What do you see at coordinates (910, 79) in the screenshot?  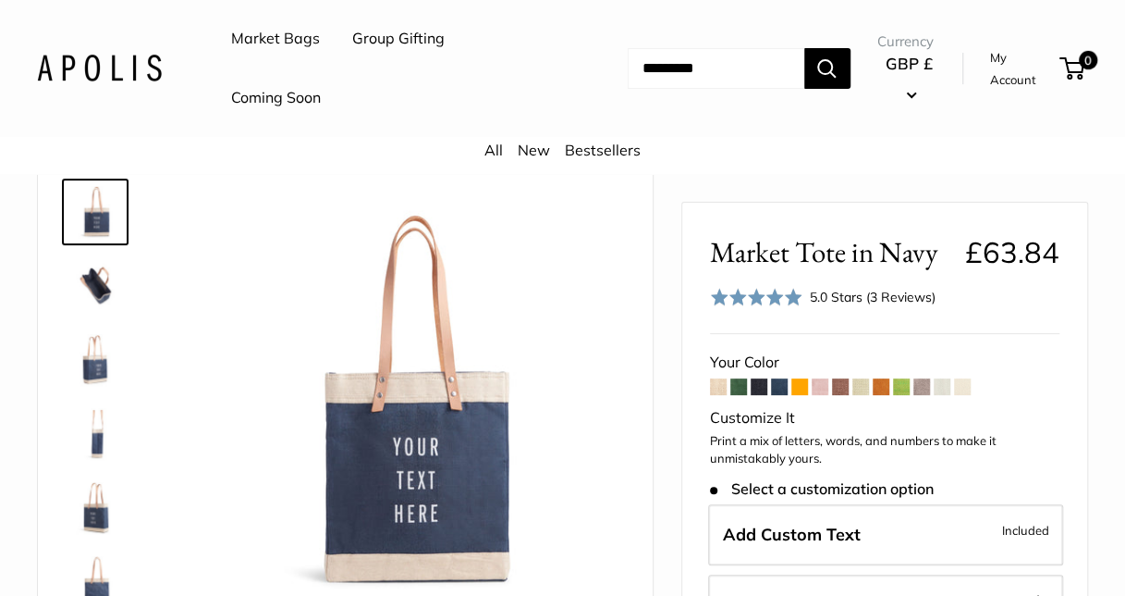 I see `button: GBP £` at bounding box center [910, 79].